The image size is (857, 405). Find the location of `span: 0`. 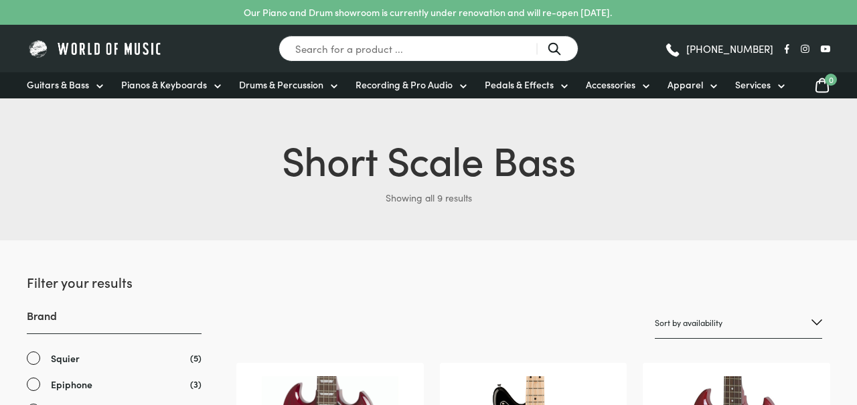

span: 0 is located at coordinates (831, 80).